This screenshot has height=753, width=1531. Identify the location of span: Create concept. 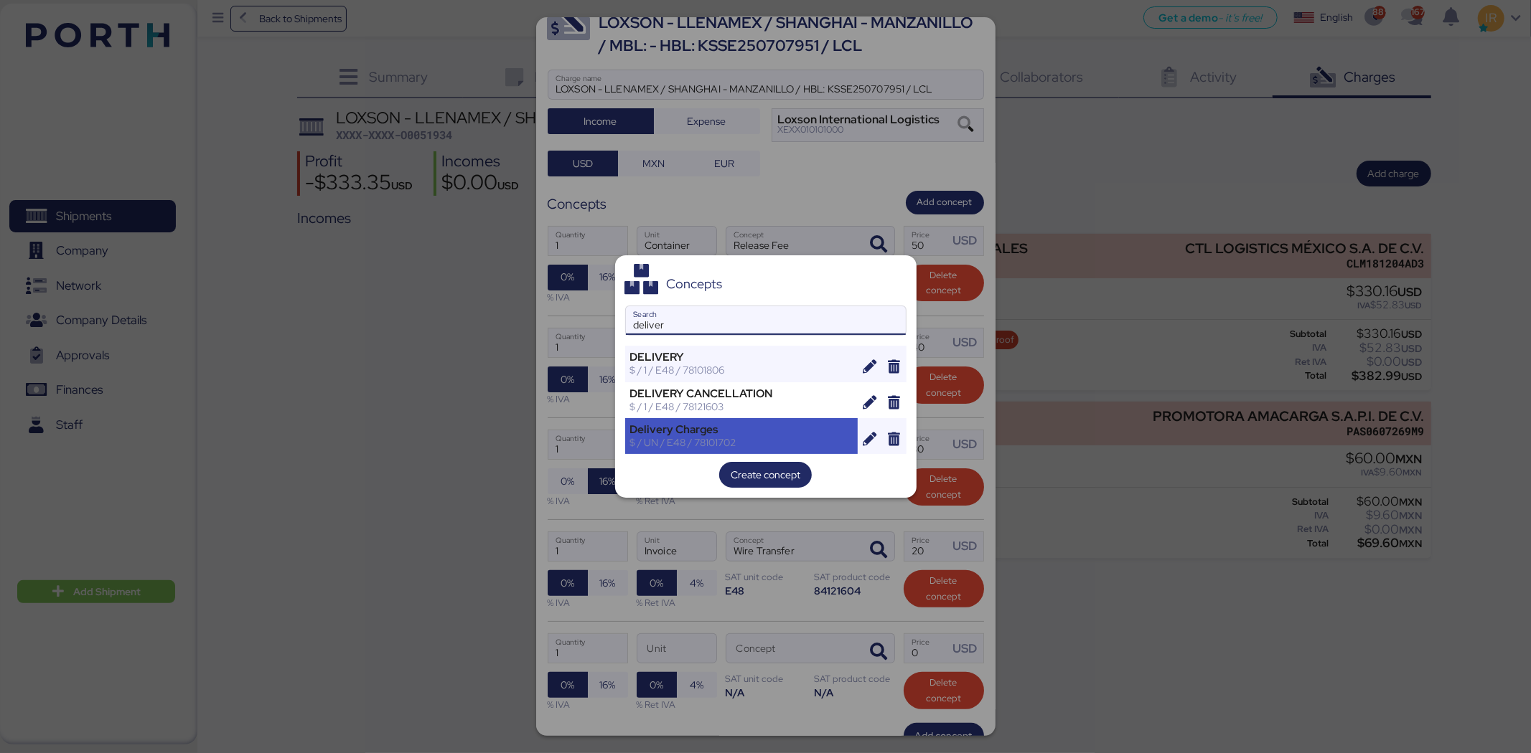
(765, 475).